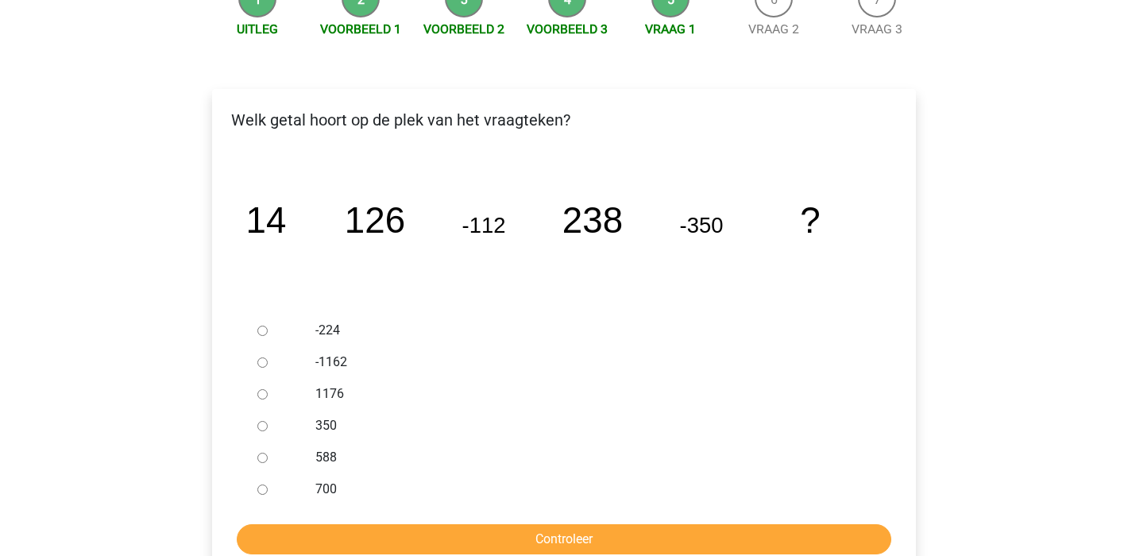 The width and height of the screenshot is (1128, 556). Describe the element at coordinates (774, 29) in the screenshot. I see `a: Vraag 2` at that location.